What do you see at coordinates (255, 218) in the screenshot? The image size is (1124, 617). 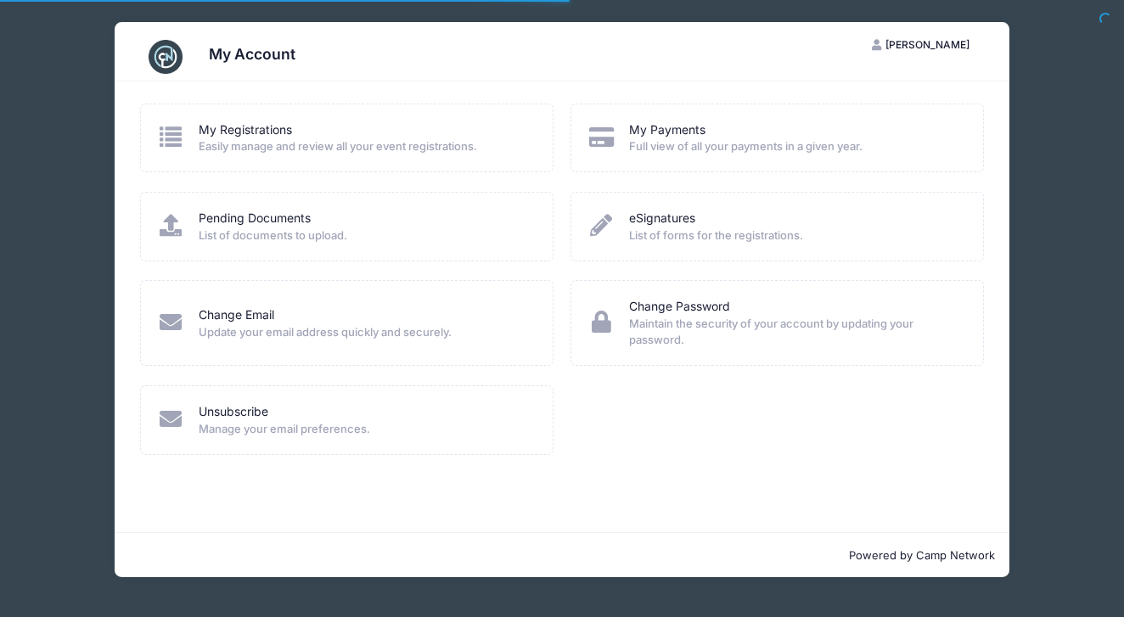 I see `a: Pending Documents` at bounding box center [255, 218].